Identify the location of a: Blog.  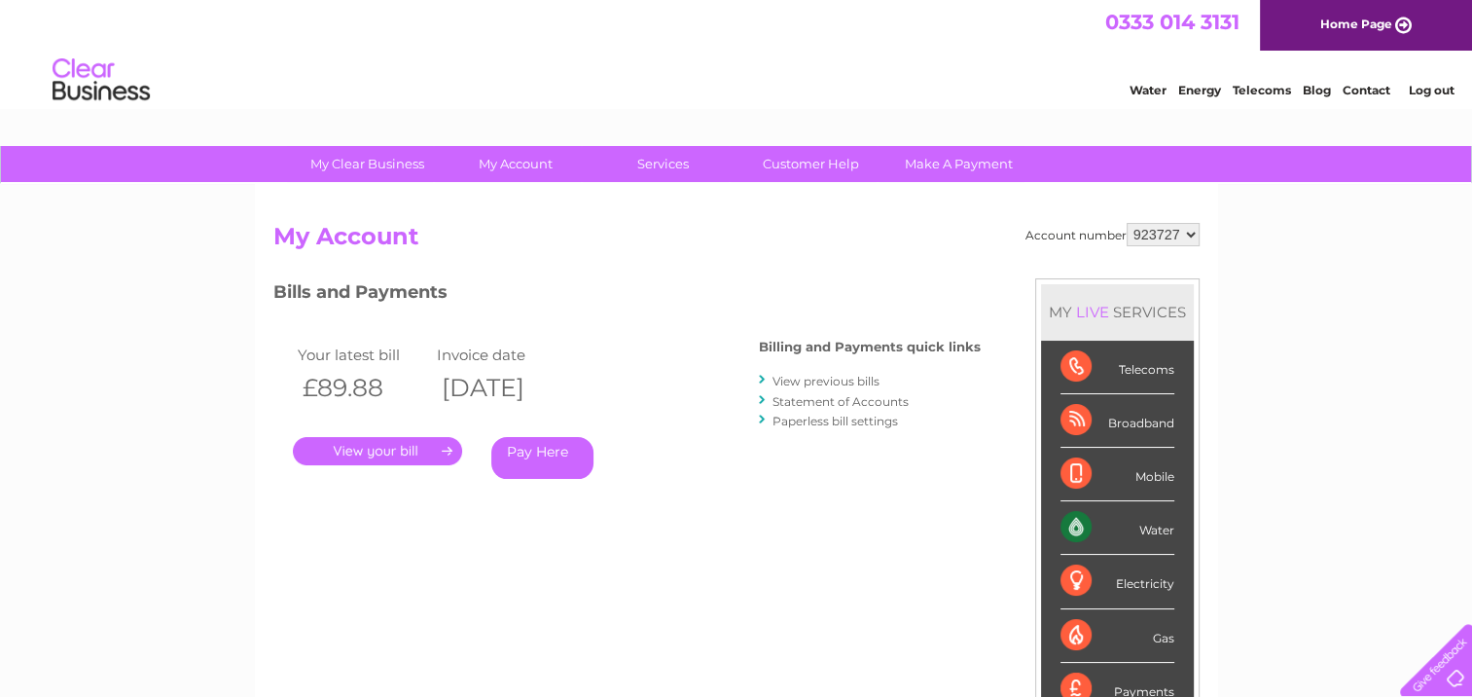
(1317, 90).